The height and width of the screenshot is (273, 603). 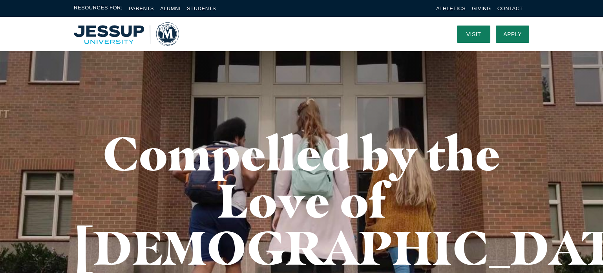 What do you see at coordinates (170, 8) in the screenshot?
I see `a: Alumni` at bounding box center [170, 8].